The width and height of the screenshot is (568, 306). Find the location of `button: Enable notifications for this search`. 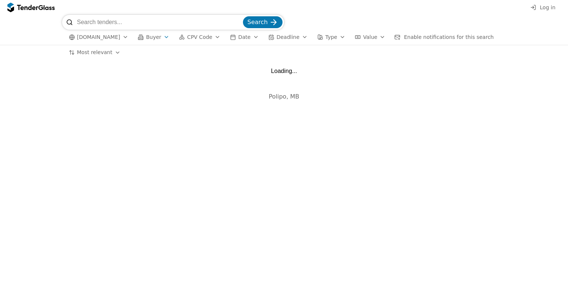

button: Enable notifications for this search is located at coordinates (444, 37).